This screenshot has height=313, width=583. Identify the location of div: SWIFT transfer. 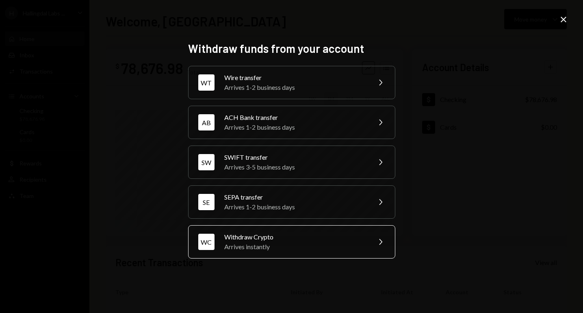
(295, 157).